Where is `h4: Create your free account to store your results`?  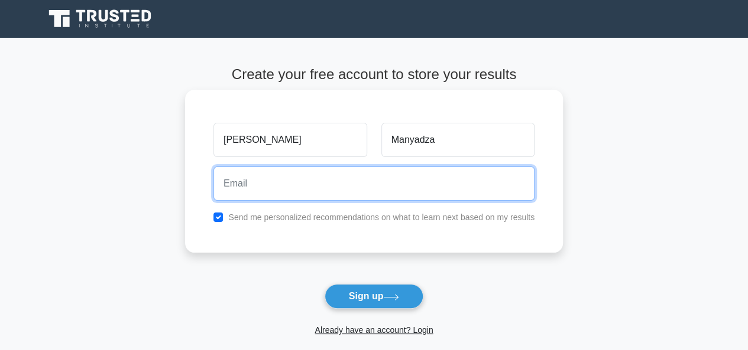 h4: Create your free account to store your results is located at coordinates (373, 74).